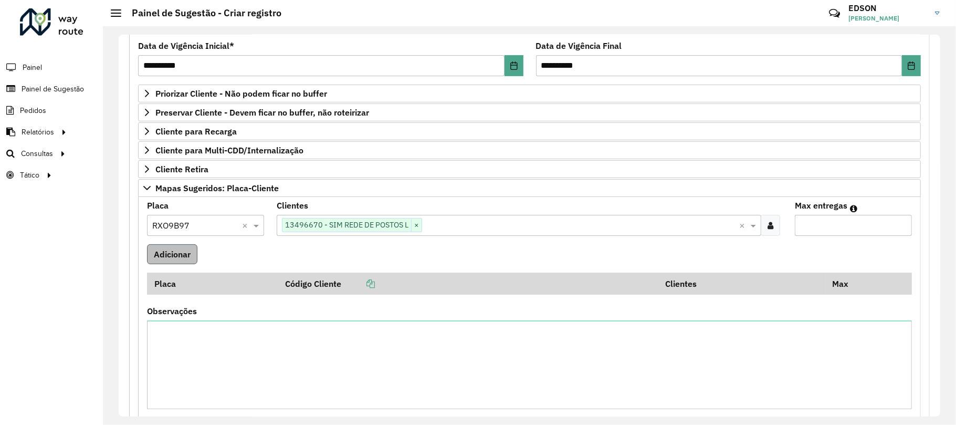  I want to click on span: Painel, so click(32, 67).